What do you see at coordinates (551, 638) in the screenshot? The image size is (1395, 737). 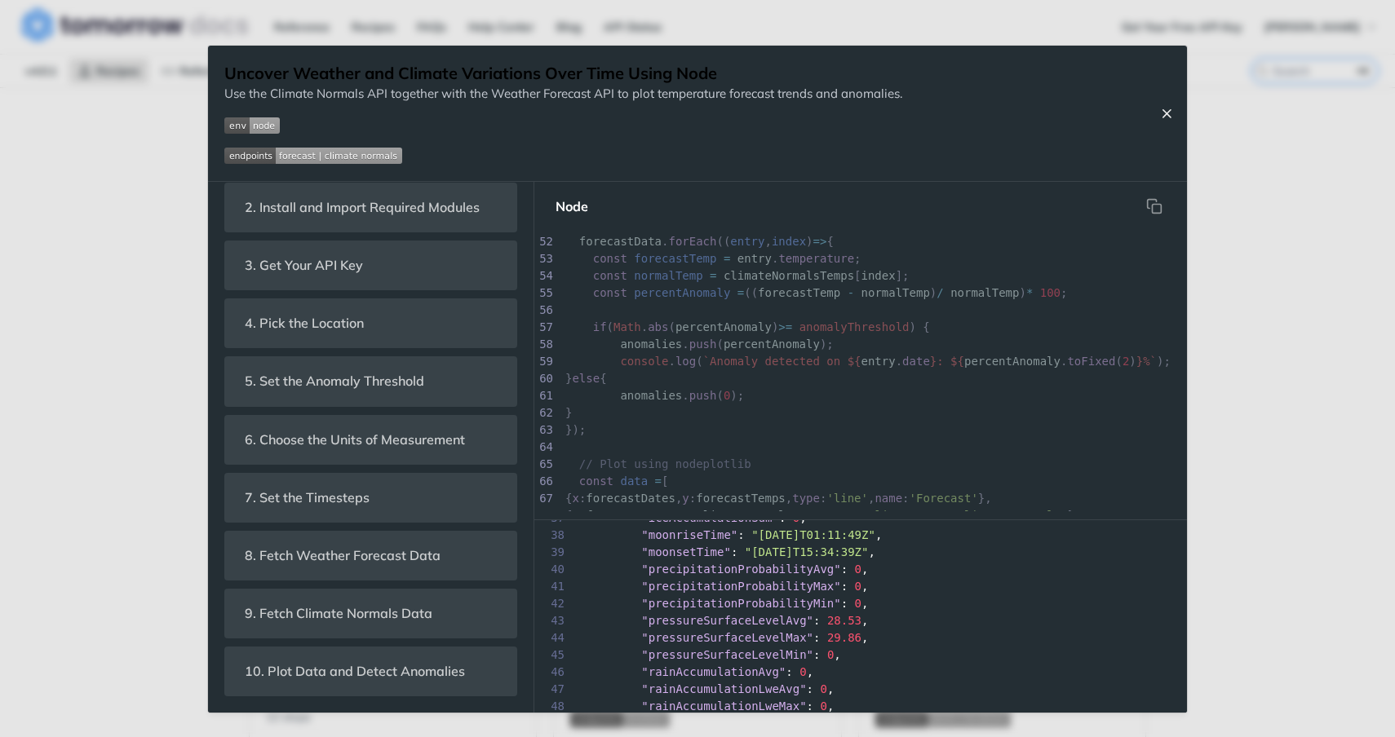 I see `span: 44` at bounding box center [551, 638].